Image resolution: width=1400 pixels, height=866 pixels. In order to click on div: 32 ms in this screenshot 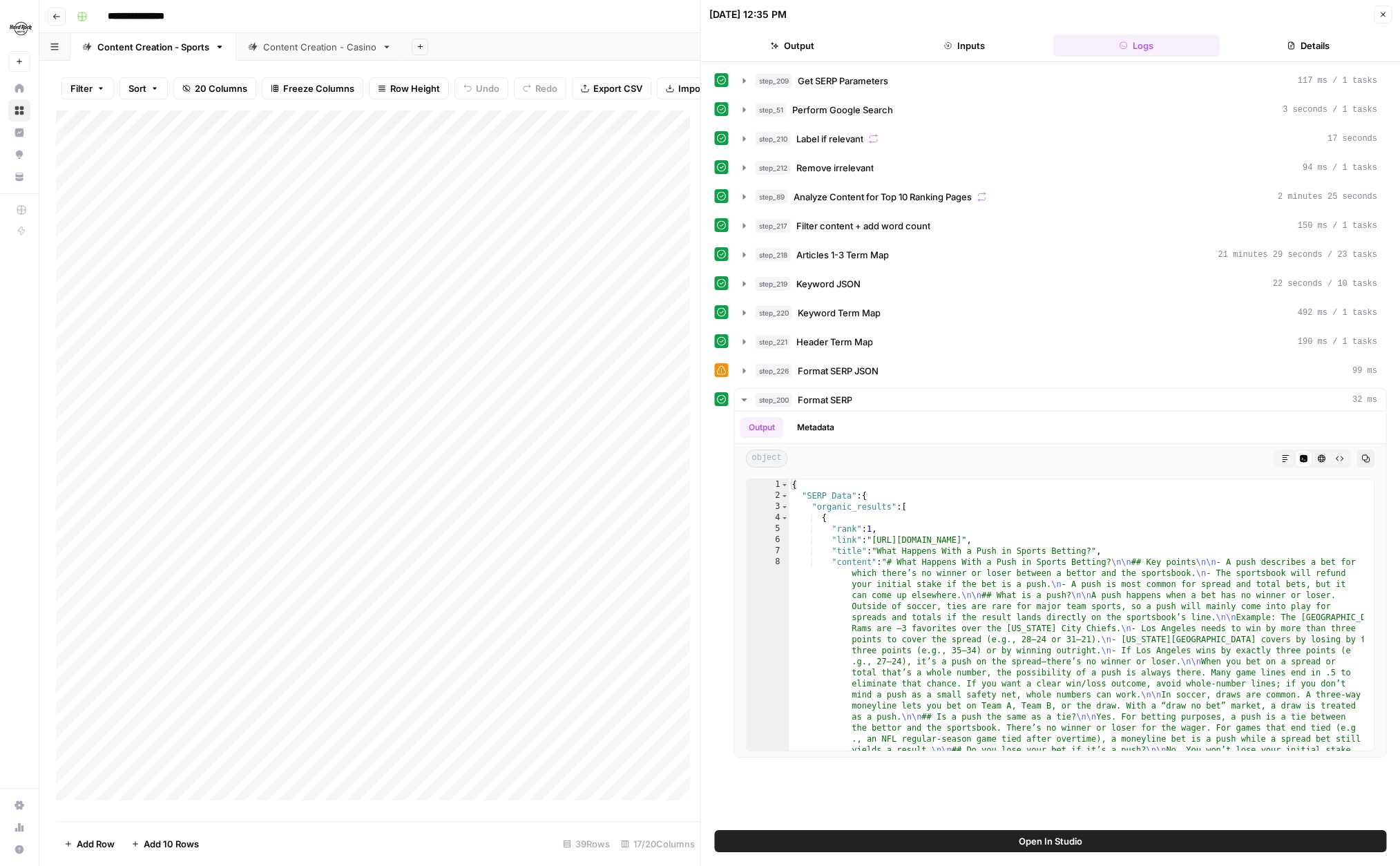, I will do `click(1061, 584)`.